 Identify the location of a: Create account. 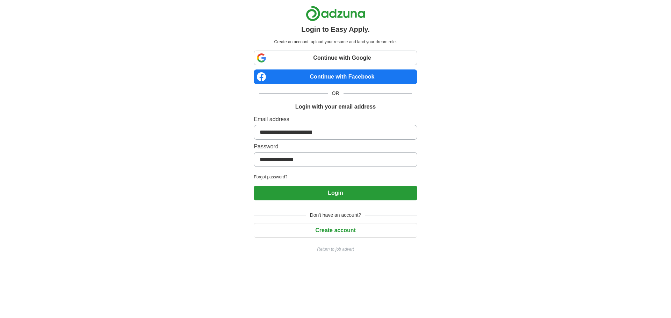
(335, 230).